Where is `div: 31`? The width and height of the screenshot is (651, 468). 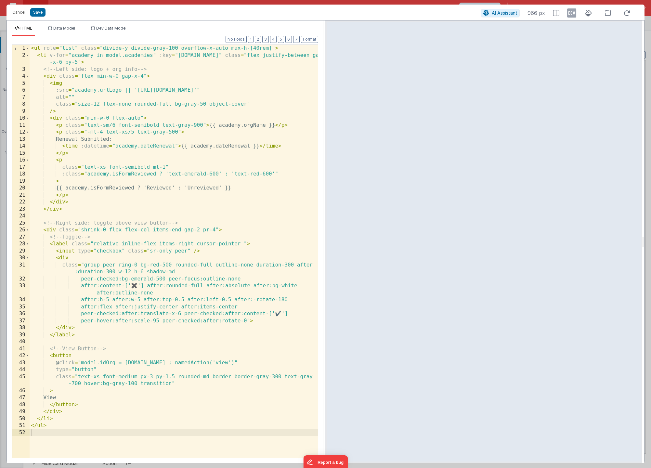 div: 31 is located at coordinates (21, 268).